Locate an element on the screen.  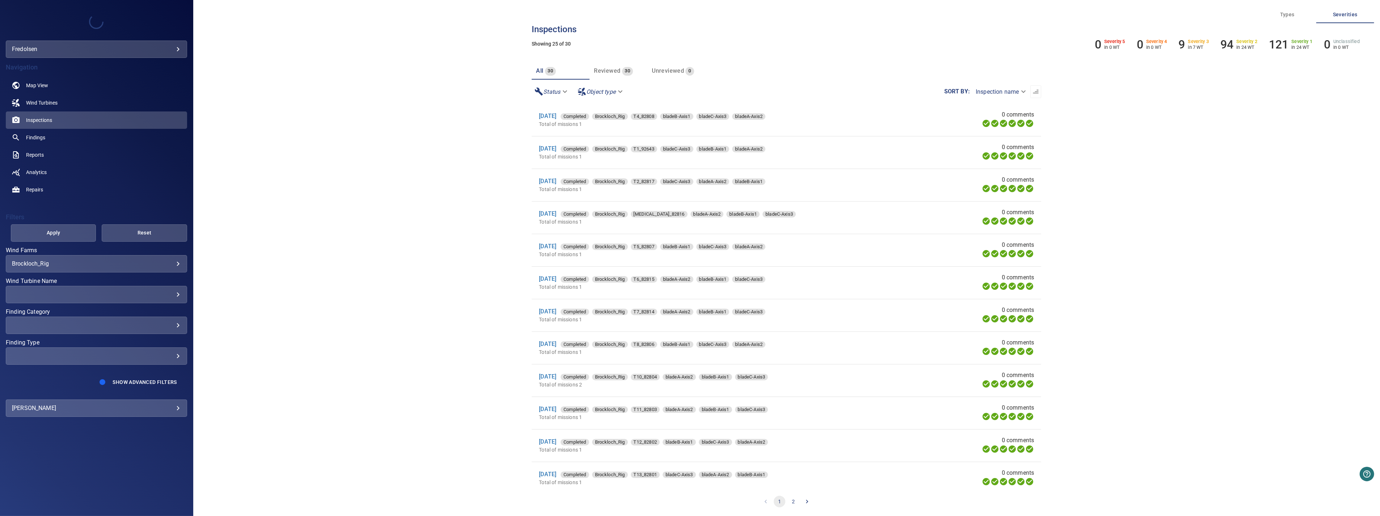
p: in 0 WT is located at coordinates (1157, 47).